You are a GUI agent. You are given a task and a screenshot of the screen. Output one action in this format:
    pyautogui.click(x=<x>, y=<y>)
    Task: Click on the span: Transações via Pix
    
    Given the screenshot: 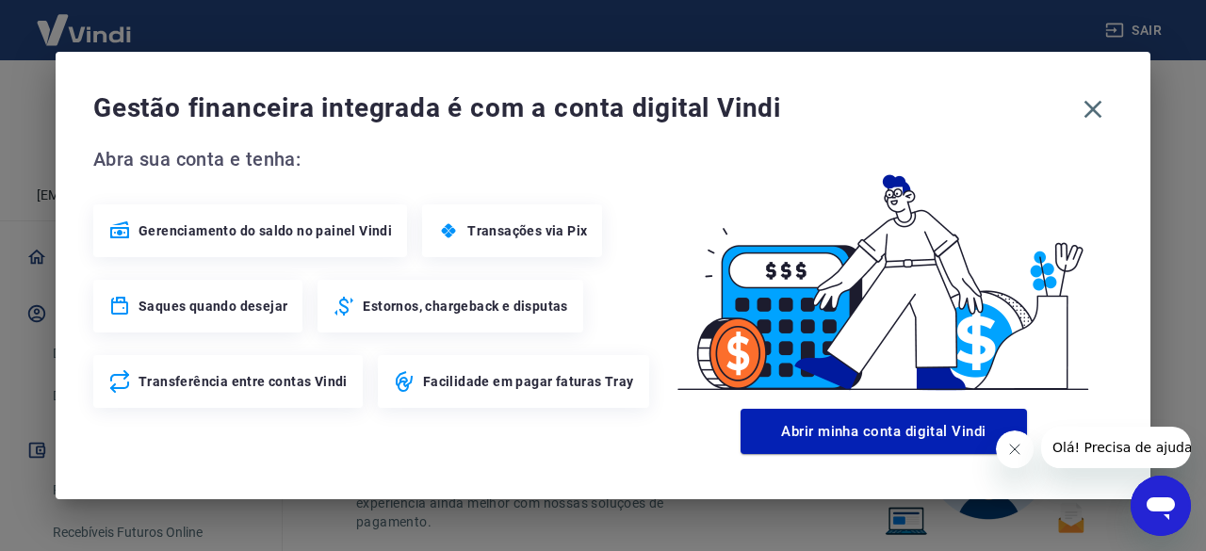 What is the action you would take?
    pyautogui.click(x=527, y=231)
    